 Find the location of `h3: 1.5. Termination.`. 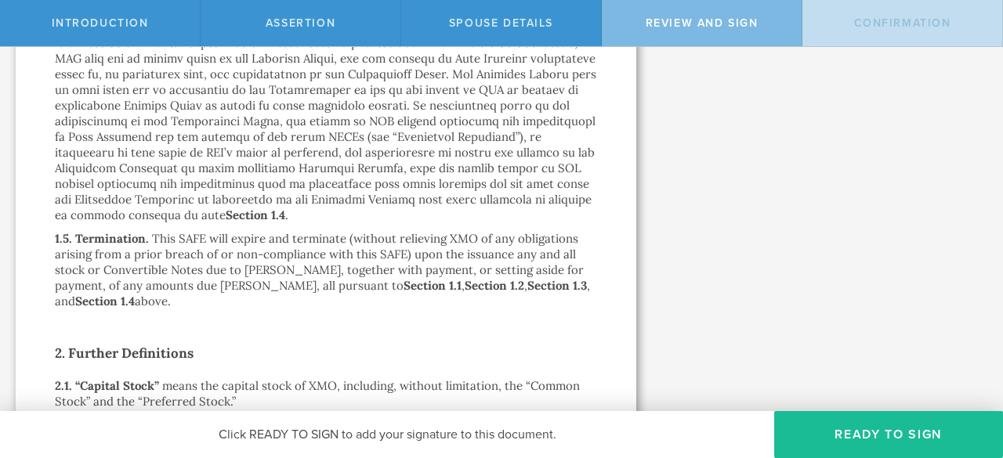

h3: 1.5. Termination. is located at coordinates (102, 238).